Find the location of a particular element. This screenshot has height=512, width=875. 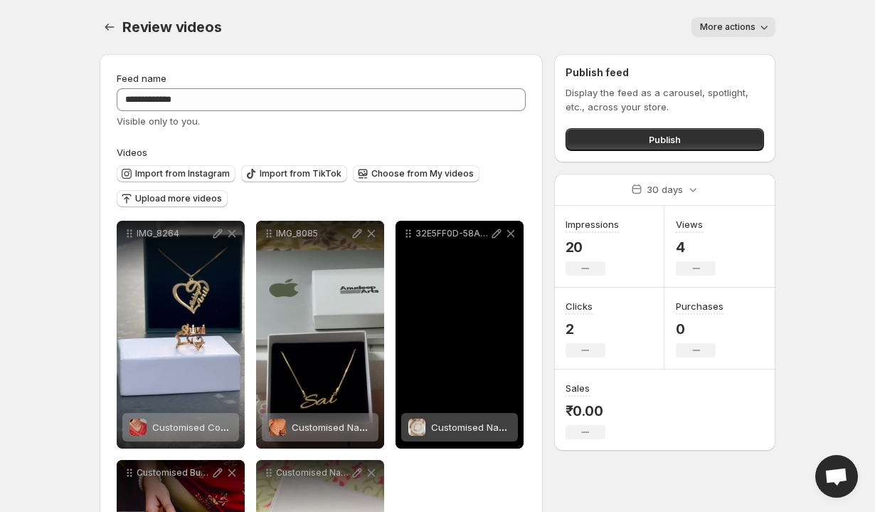

img: Customised Name Chain is located at coordinates (278, 427).